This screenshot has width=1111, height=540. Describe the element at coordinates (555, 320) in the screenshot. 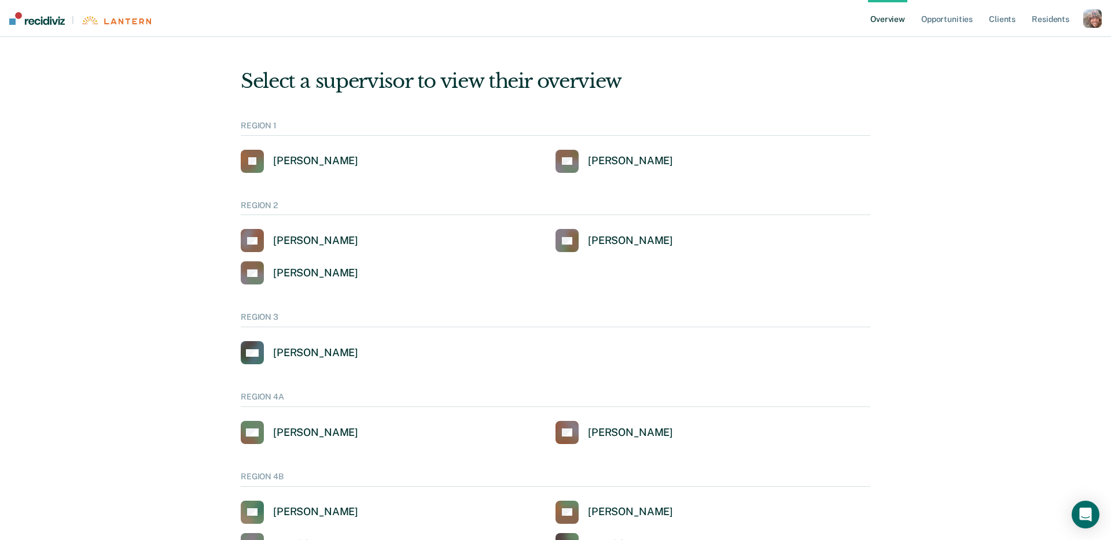

I see `div: REGION 3` at that location.